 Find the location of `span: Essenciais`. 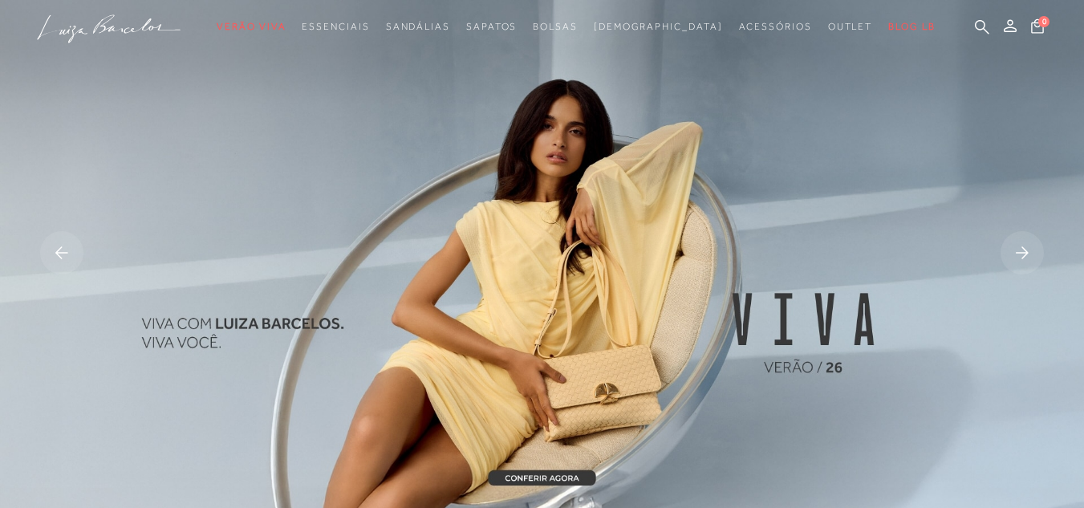

span: Essenciais is located at coordinates (335, 26).